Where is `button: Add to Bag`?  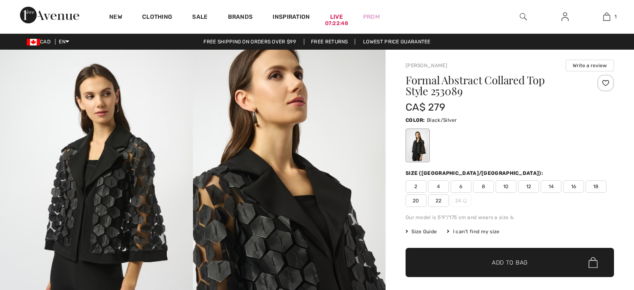 button: Add to Bag is located at coordinates (510, 262).